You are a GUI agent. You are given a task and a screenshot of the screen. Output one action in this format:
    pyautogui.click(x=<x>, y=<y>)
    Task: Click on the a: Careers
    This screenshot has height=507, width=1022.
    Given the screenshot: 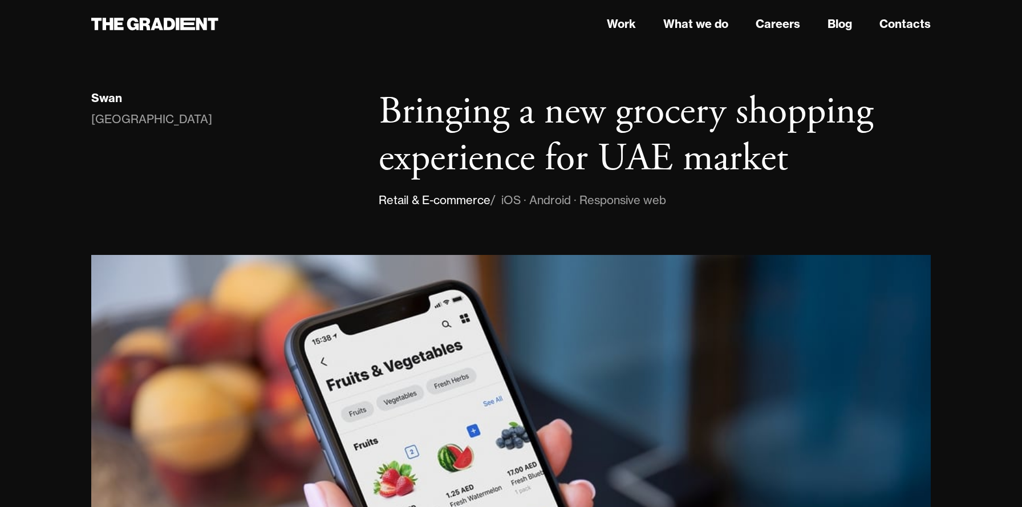 What is the action you would take?
    pyautogui.click(x=778, y=24)
    